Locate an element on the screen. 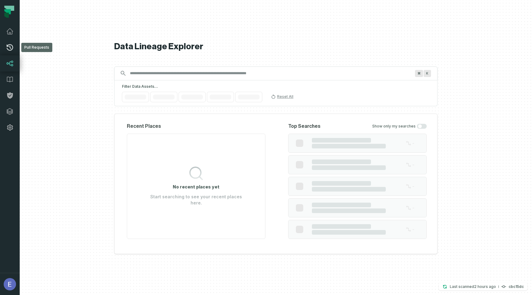  h1: Data Lineage Explorer is located at coordinates (276, 46).